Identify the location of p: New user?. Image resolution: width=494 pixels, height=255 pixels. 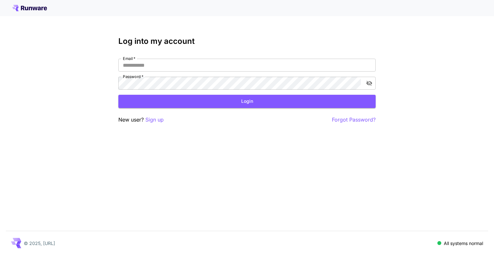
(141, 119).